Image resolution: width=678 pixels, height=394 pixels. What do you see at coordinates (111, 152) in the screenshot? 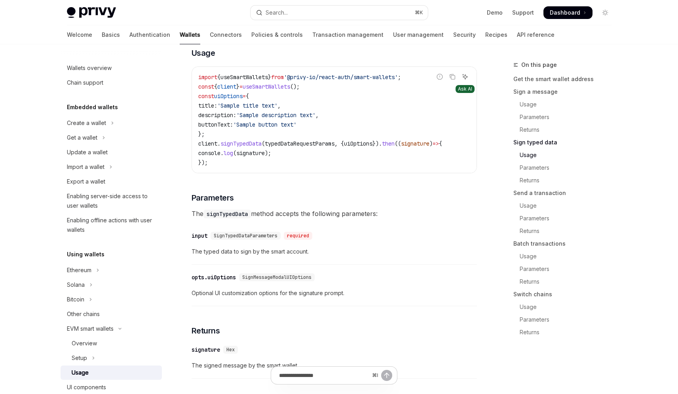
I see `a: Update a wallet` at bounding box center [111, 152].